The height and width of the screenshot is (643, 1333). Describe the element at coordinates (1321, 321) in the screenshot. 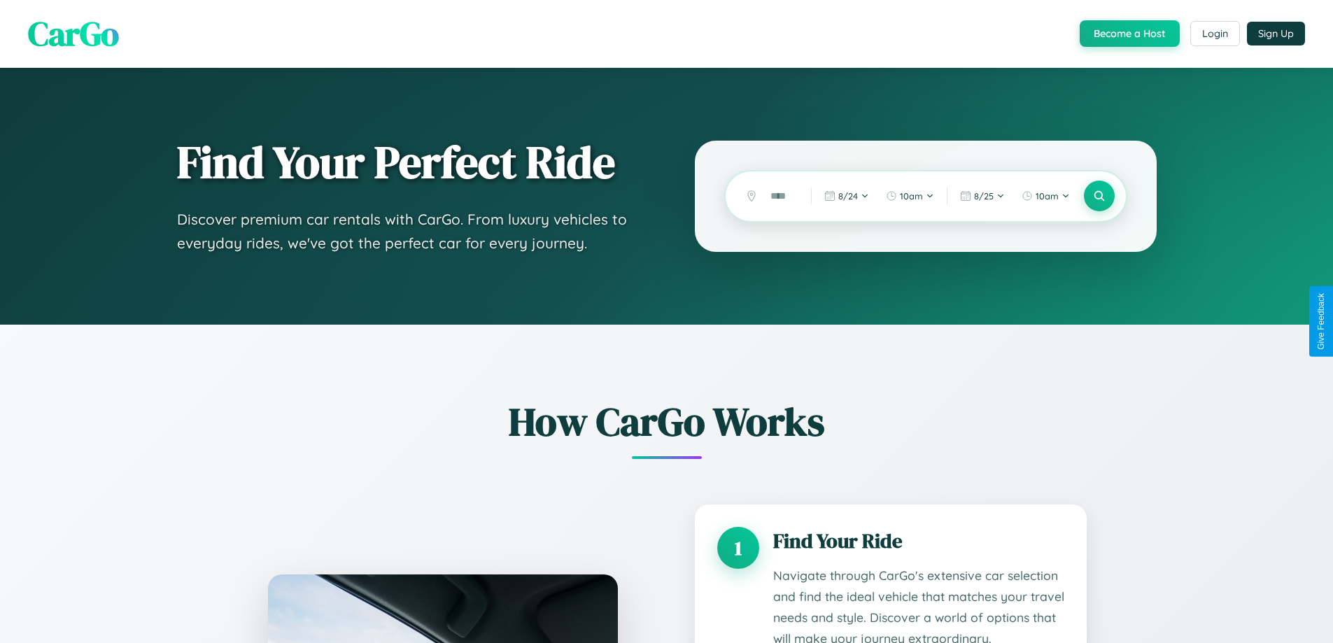

I see `div: Give Feedback` at that location.